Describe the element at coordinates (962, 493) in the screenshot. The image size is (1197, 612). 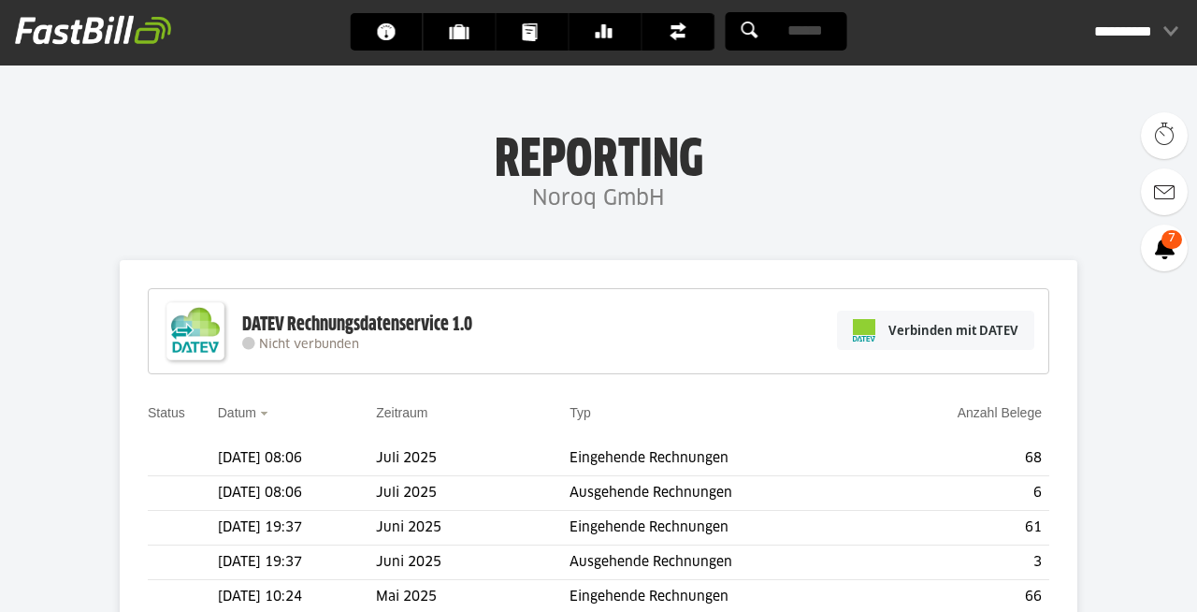
I see `td: 6` at that location.